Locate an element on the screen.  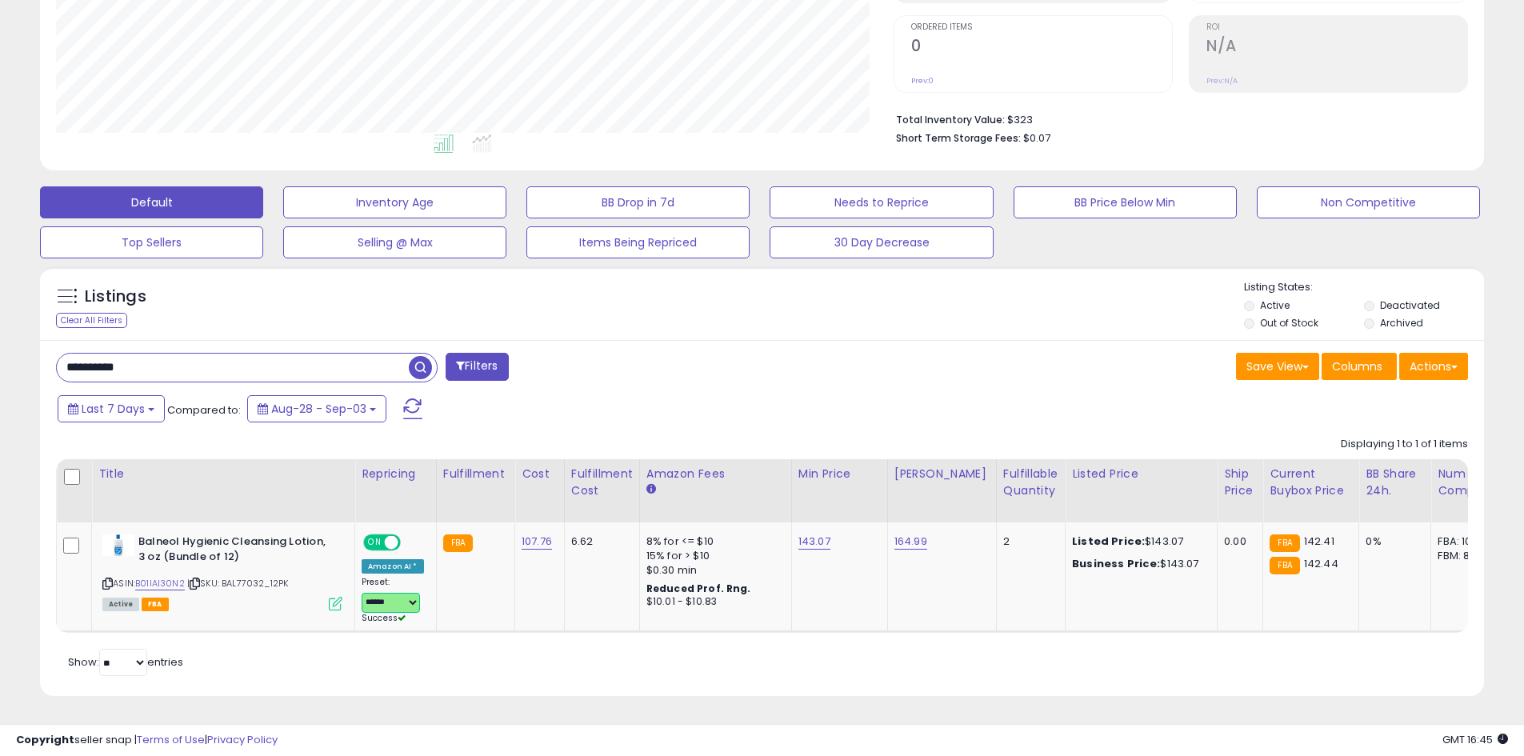
div: 2 is located at coordinates (1028, 541).